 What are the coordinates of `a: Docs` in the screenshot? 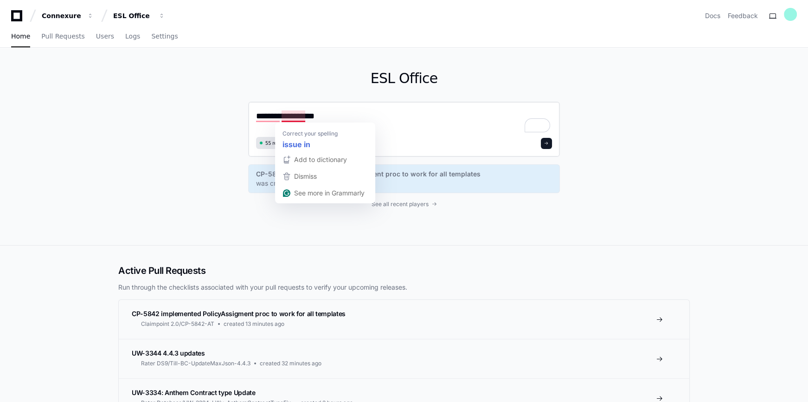 It's located at (713, 16).